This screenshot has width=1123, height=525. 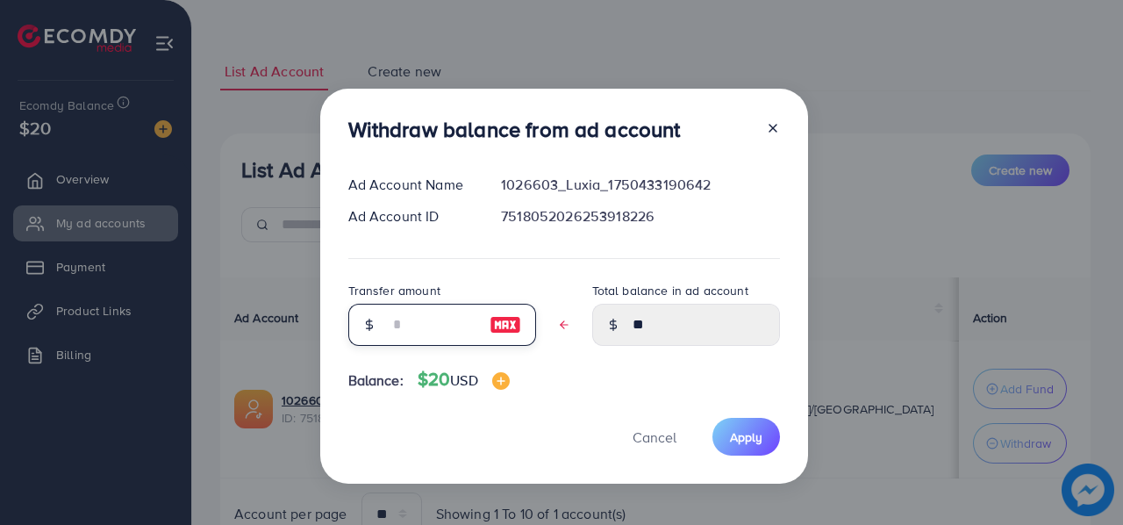 What do you see at coordinates (376, 380) in the screenshot?
I see `span: Balance:` at bounding box center [376, 380].